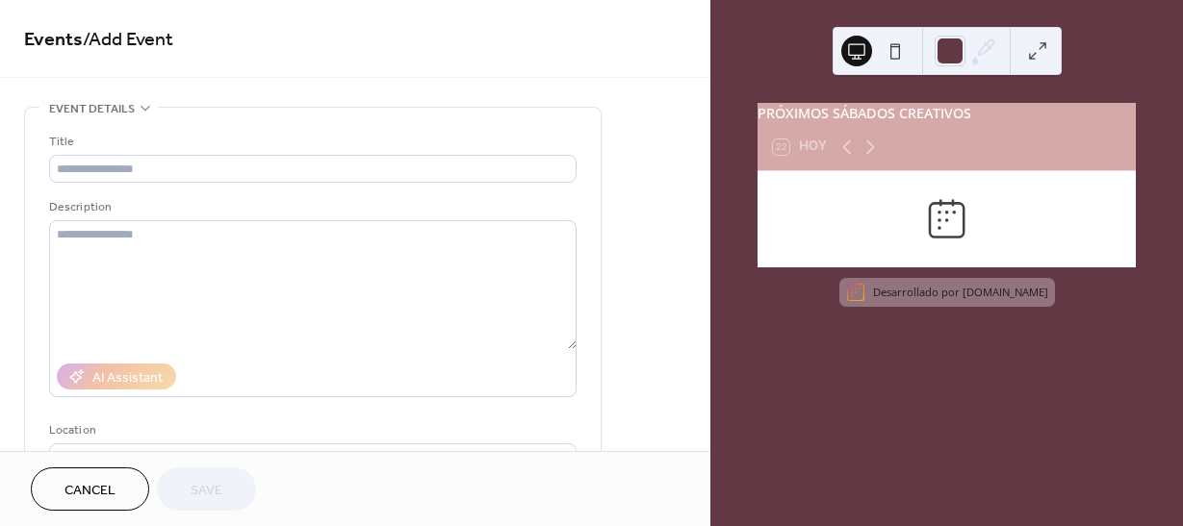  What do you see at coordinates (946, 114) in the screenshot?
I see `div: PRÓXIMOS SÁBADOS CREATIVOS` at bounding box center [946, 114].